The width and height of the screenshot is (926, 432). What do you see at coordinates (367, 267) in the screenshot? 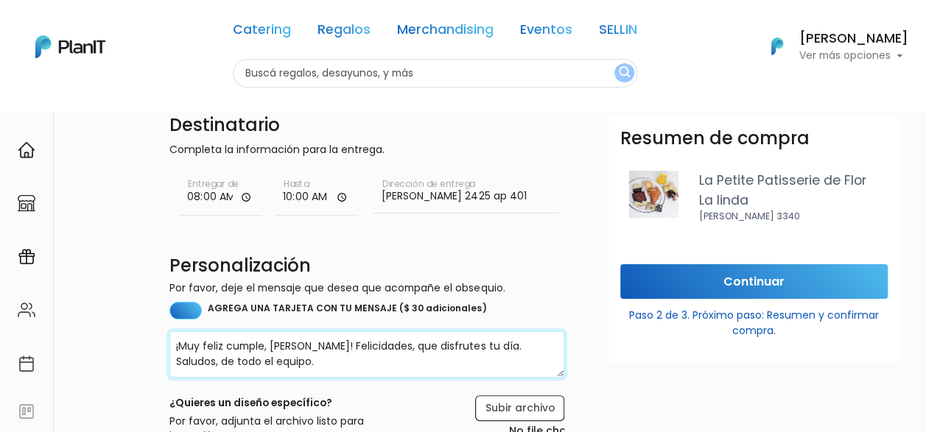
I see `h4: Personalización` at bounding box center [367, 267].